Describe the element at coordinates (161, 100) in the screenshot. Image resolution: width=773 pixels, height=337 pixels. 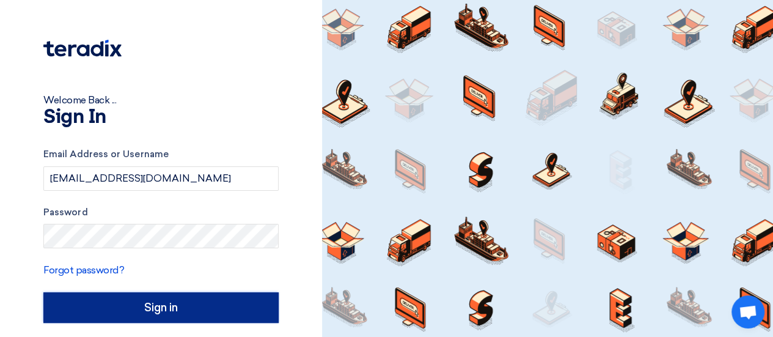
I see `div: Welcome Back ...` at that location.